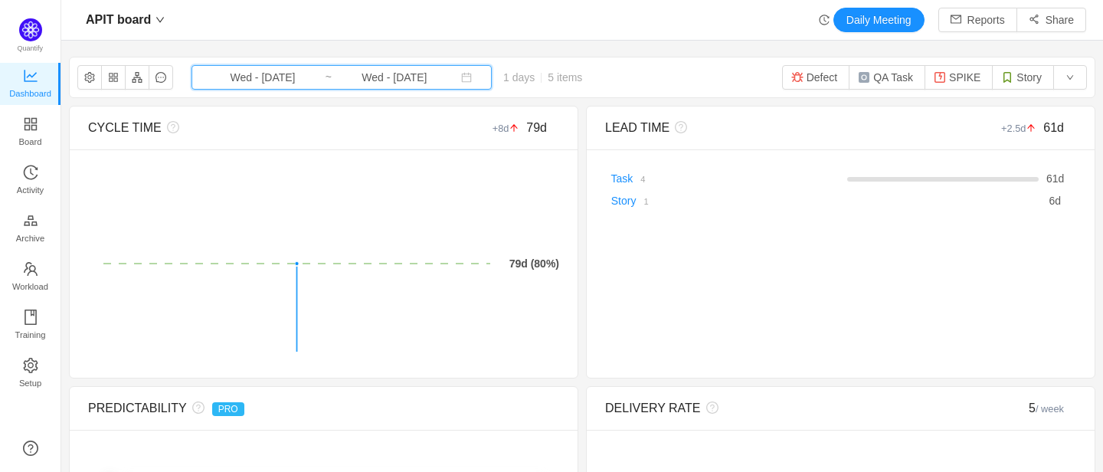  Describe the element at coordinates (466, 77) in the screenshot. I see `i: icon: calendar` at that location.